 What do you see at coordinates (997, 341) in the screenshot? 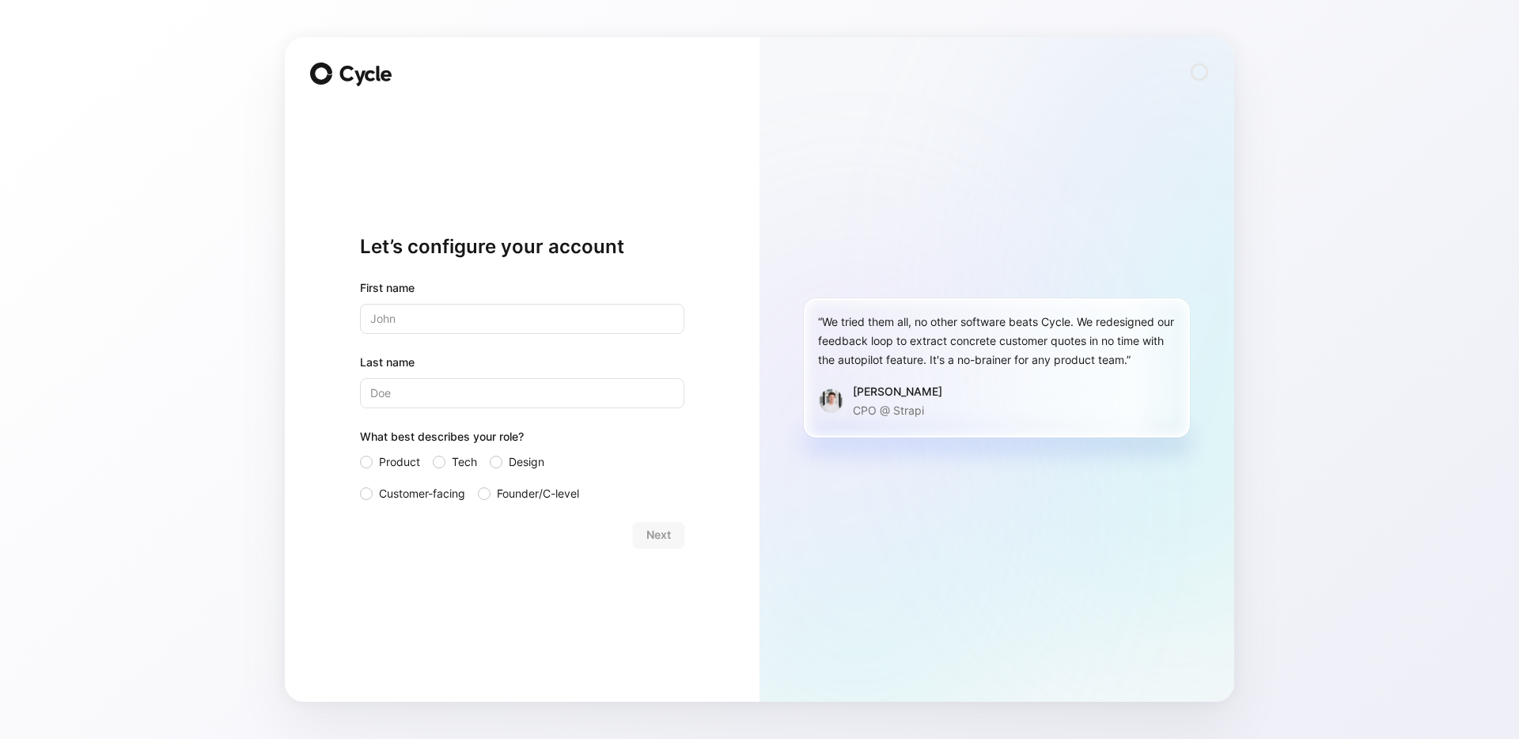
I see `div: “We tried them all, no other software beats Cycle. We redesigned our feedback loop to extract con...` at bounding box center [997, 341].